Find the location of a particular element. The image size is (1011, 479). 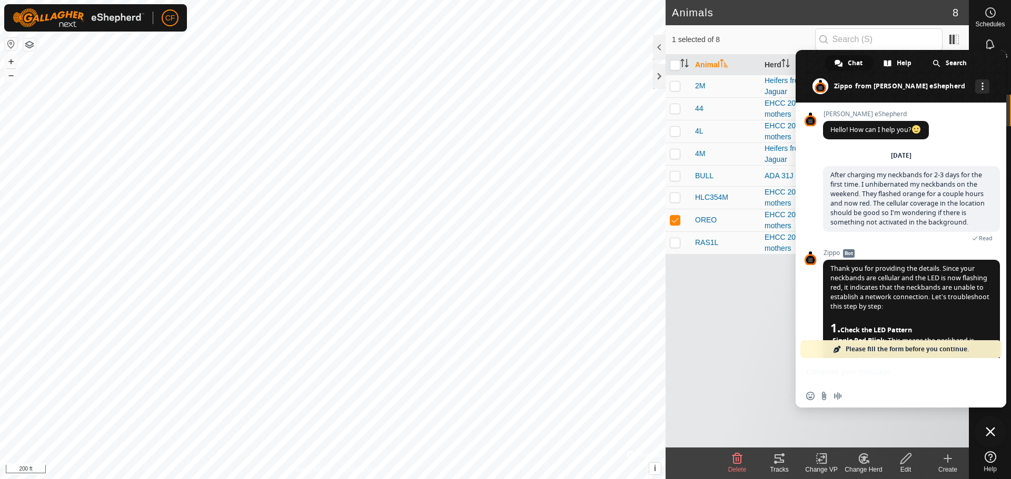

th: Herd is located at coordinates (795, 65).